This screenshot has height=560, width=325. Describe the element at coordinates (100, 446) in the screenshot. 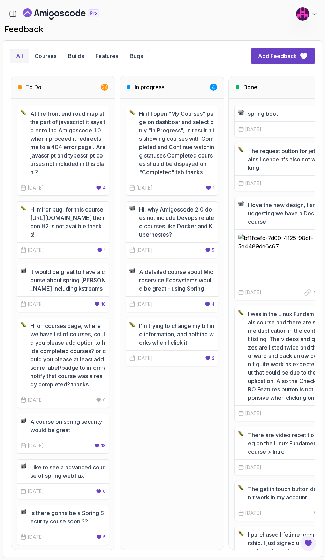

I see `button: 18` at that location.